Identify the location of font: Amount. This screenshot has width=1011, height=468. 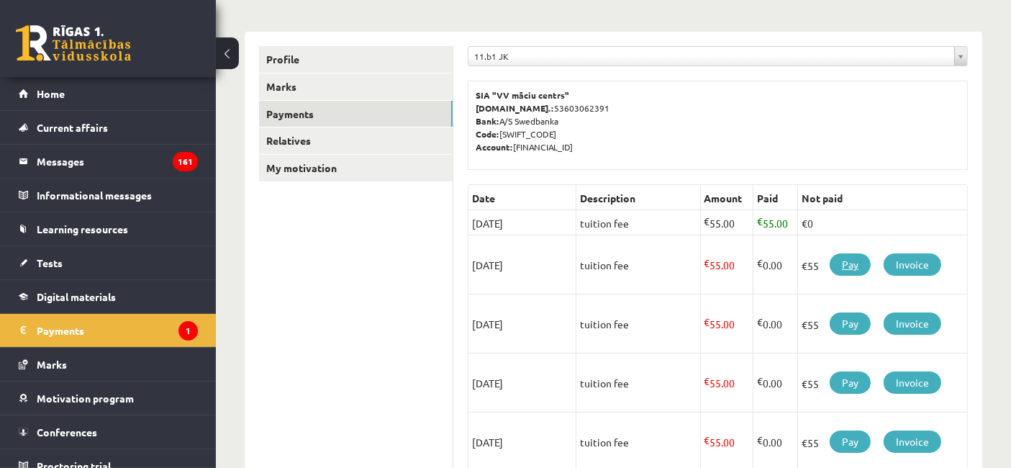
(723, 198).